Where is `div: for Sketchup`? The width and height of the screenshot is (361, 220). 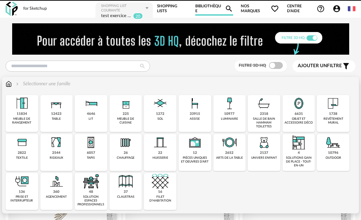 div: for Sketchup is located at coordinates (35, 9).